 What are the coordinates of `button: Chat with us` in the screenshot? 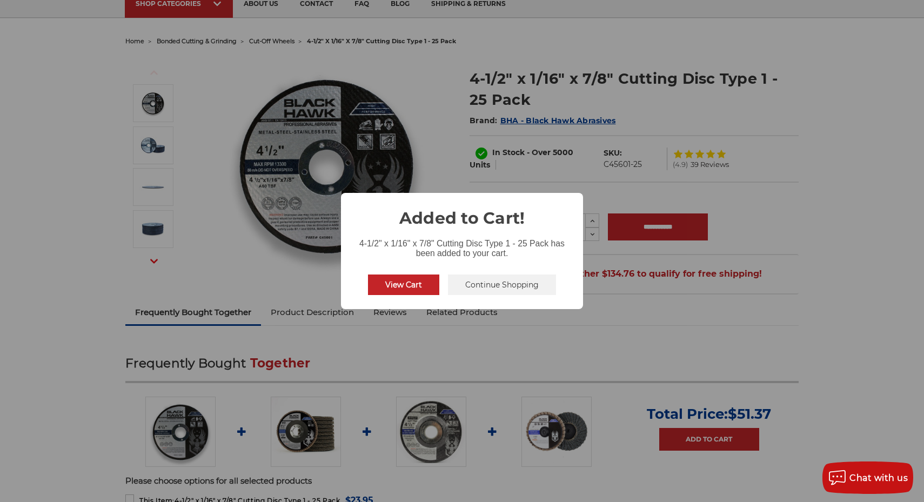 It's located at (868, 478).